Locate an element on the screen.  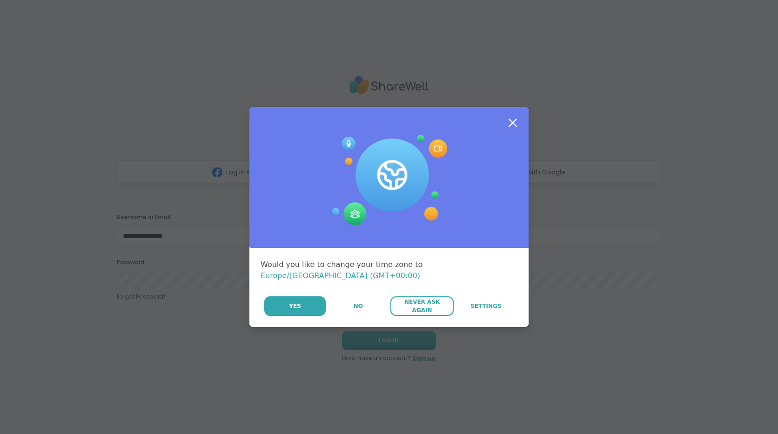
img: Session Experience is located at coordinates (389, 180).